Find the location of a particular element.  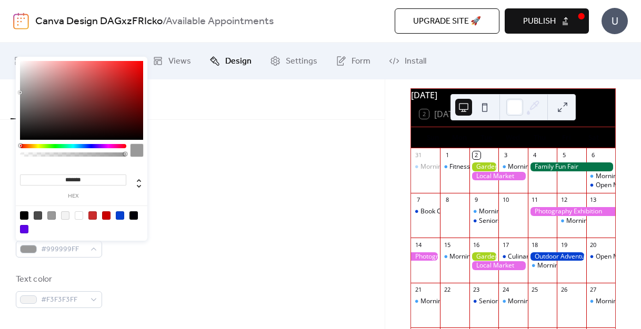

div: Family Fun Fair is located at coordinates (571, 167).